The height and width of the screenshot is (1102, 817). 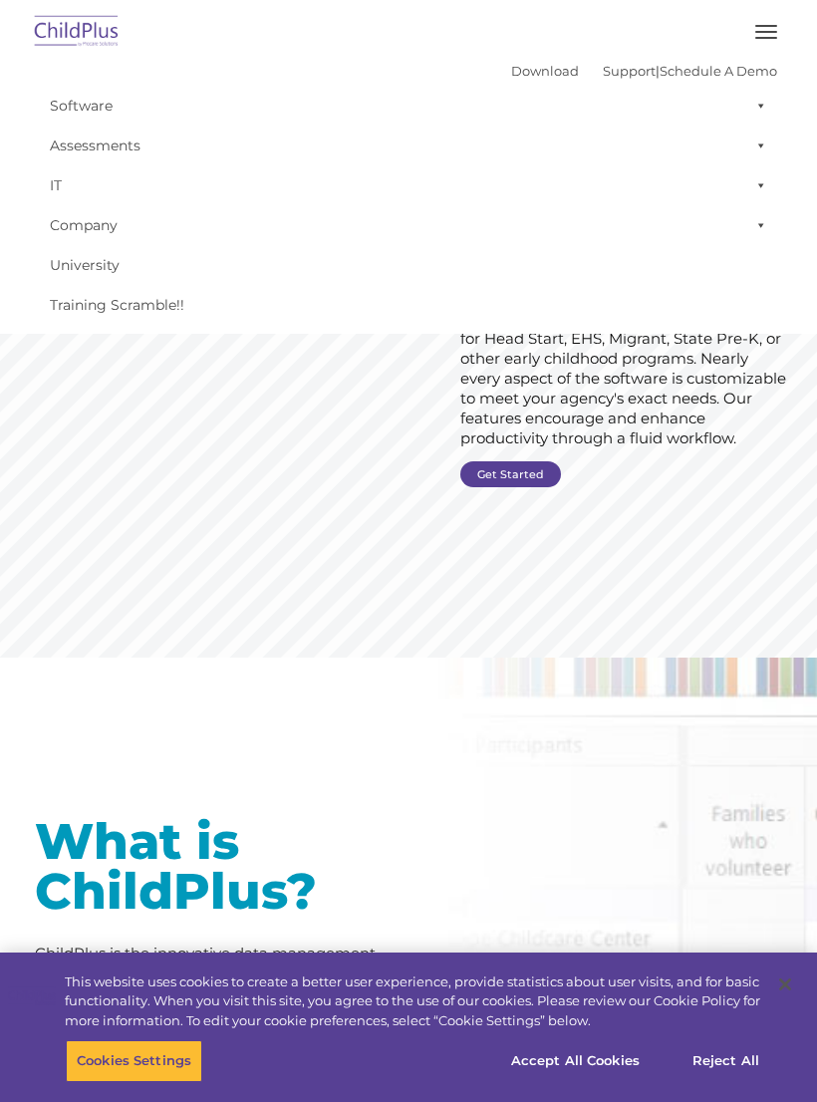 I want to click on button: Reject All, so click(x=726, y=1061).